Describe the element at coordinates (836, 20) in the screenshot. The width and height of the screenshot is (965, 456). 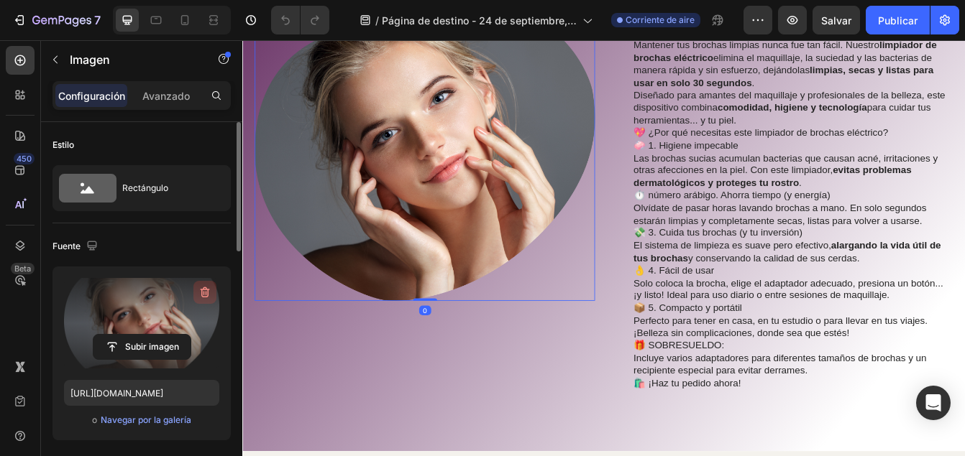
I see `button: Salvar` at that location.